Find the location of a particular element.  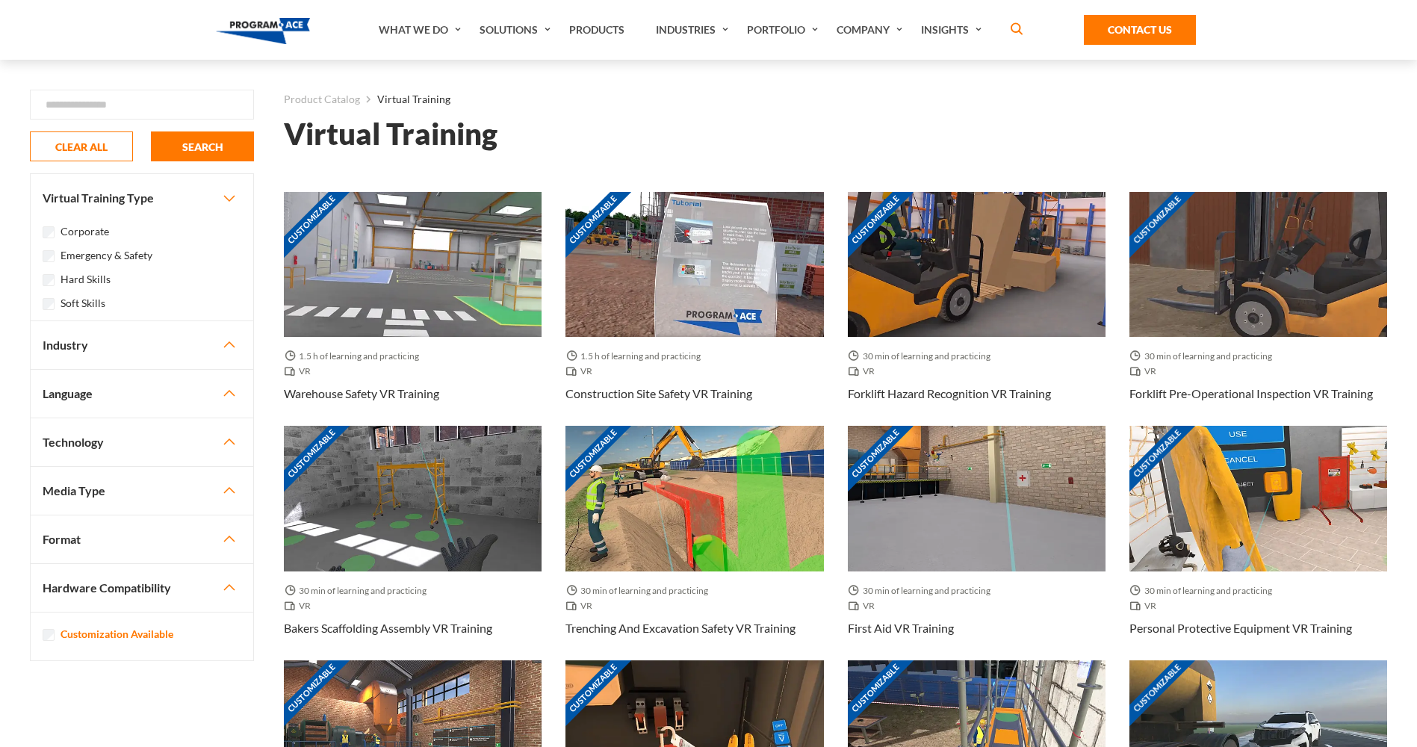

button: Technology is located at coordinates (142, 442).